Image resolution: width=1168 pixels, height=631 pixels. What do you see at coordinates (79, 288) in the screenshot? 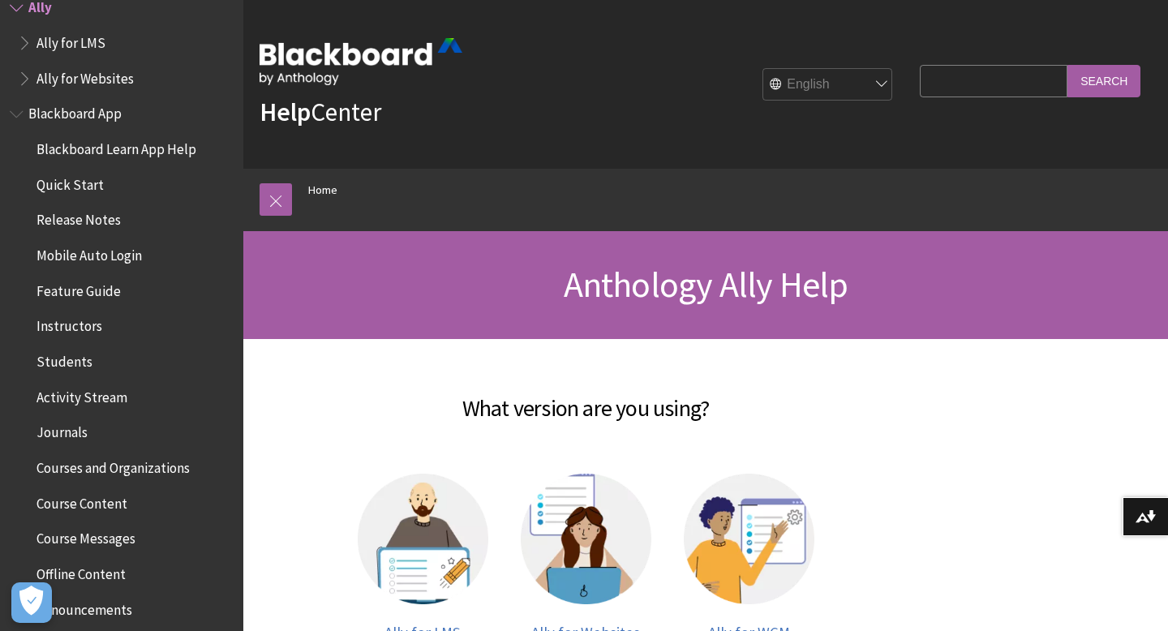
I see `span: Feature Guide` at bounding box center [79, 288].